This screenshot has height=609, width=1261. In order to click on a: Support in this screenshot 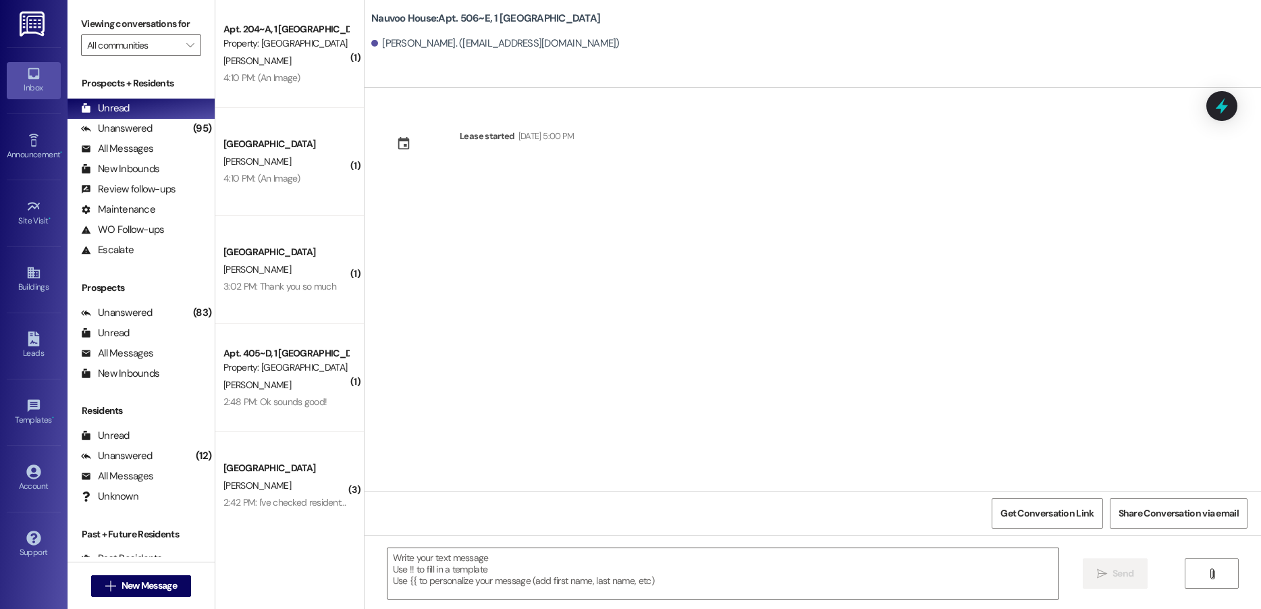, I will do `click(34, 545)`.